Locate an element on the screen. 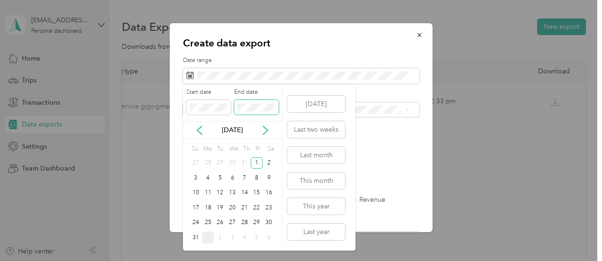  div: 19 is located at coordinates (220, 208).